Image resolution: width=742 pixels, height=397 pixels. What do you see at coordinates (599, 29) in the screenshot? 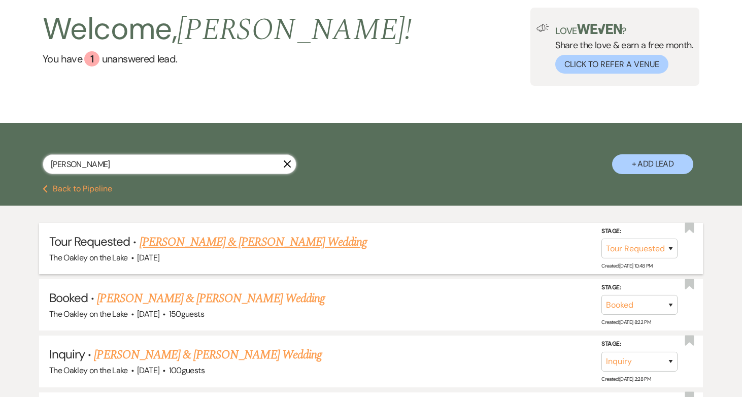
I see `img: weven-logo-green.svg` at bounding box center [599, 29].